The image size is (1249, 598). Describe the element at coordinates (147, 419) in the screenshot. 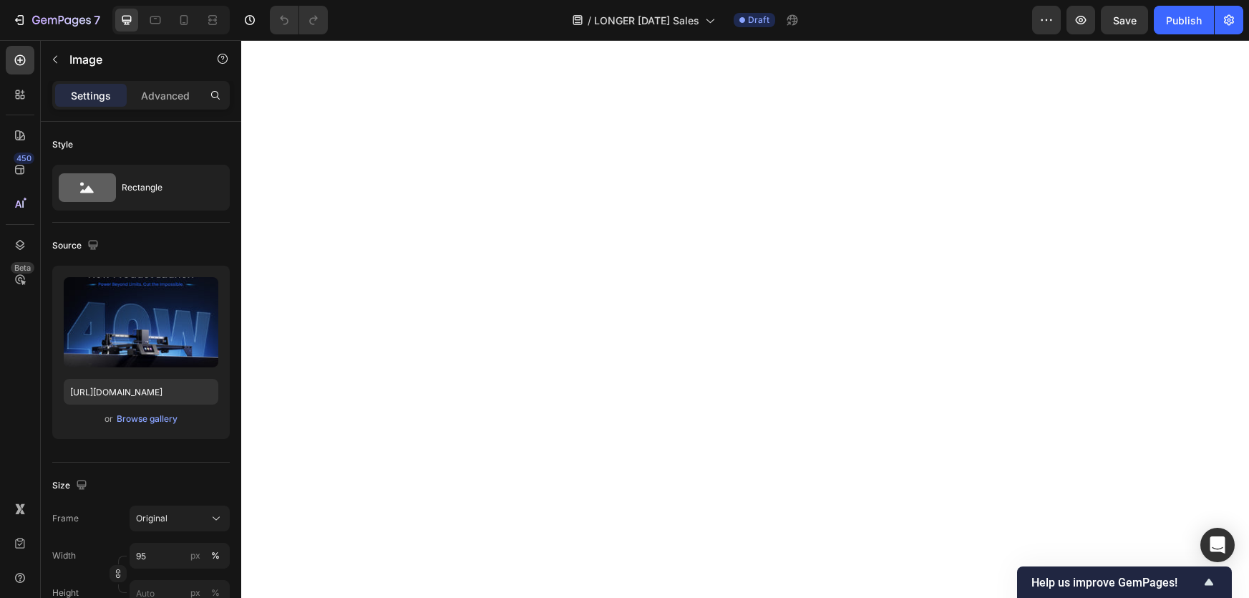

I see `div: Browse gallery` at that location.